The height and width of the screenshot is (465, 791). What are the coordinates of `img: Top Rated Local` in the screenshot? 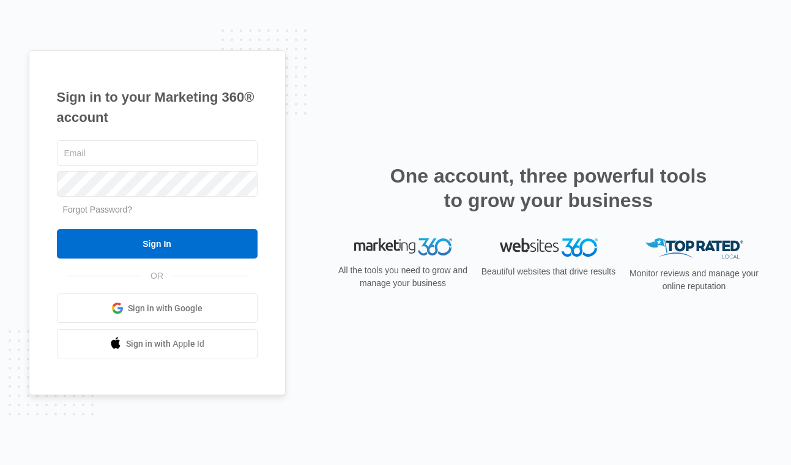 It's located at (695, 248).